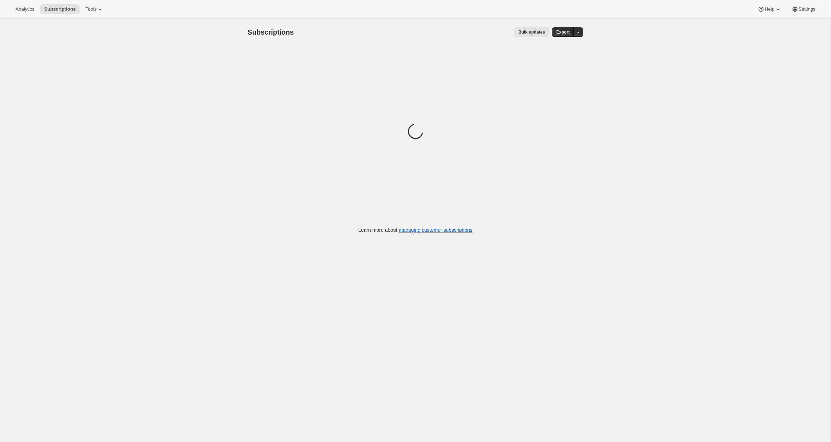 Image resolution: width=831 pixels, height=442 pixels. What do you see at coordinates (415, 230) in the screenshot?
I see `p: Learn more about` at bounding box center [415, 230].